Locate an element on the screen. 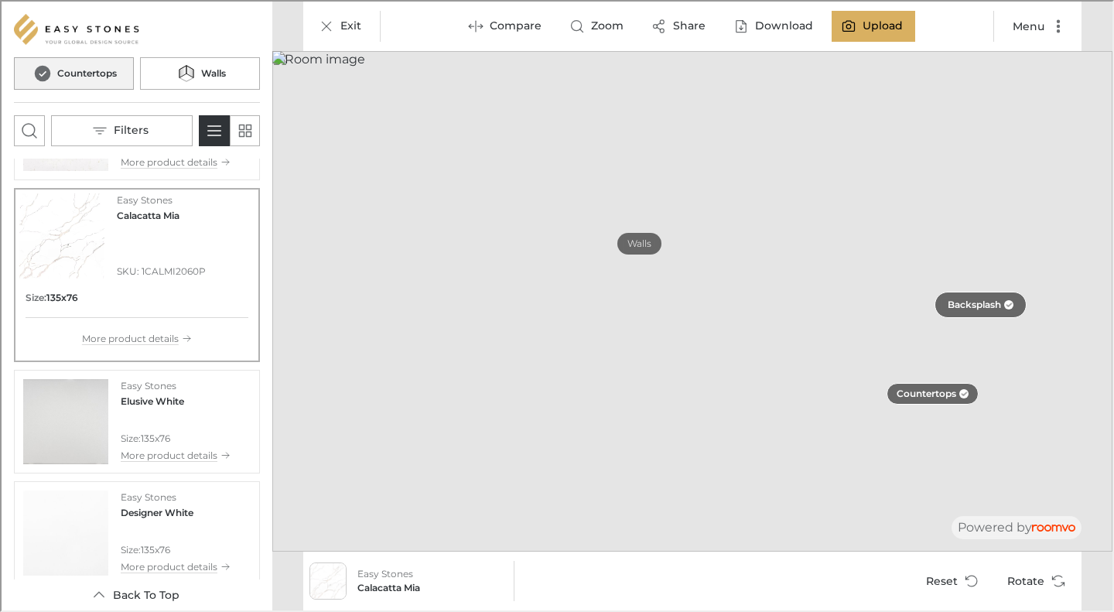 This screenshot has width=1114, height=612. button: Enter compare mode is located at coordinates (504, 25).